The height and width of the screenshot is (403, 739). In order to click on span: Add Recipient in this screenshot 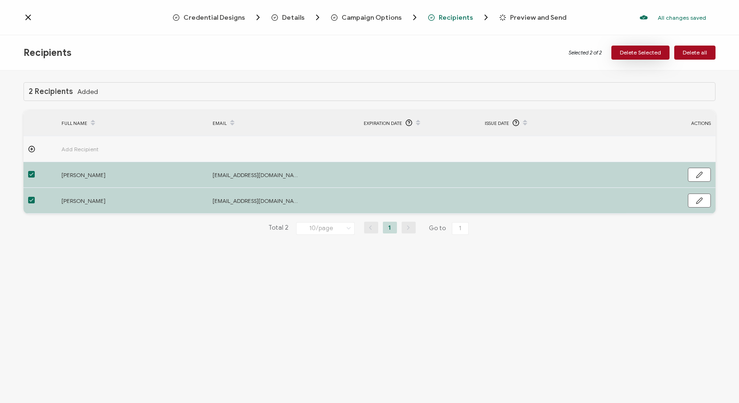, I will do `click(106, 149)`.